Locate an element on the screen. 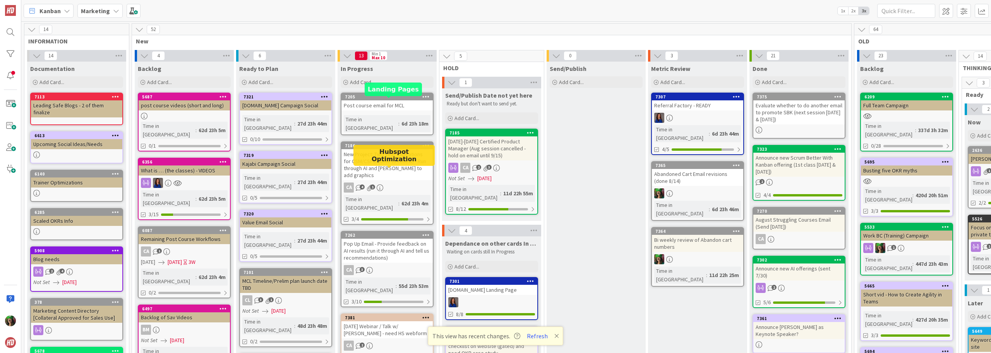 The height and width of the screenshot is (353, 991). div: 6140Trainer Optimizations is located at coordinates (77, 179).